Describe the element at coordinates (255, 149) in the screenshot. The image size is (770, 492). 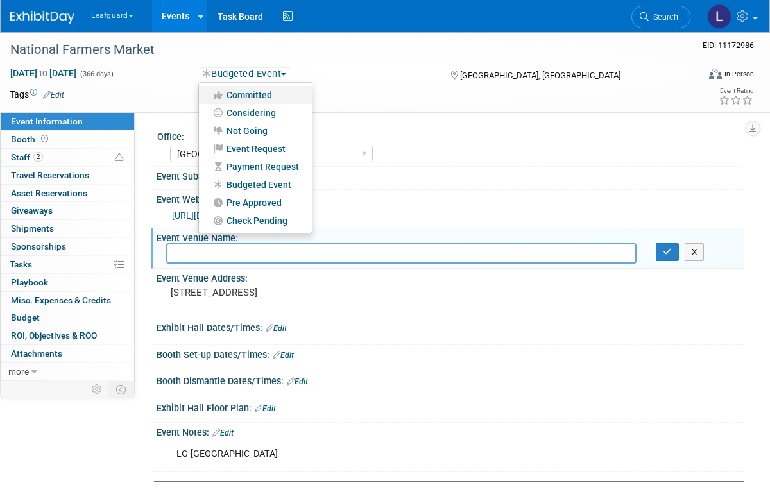
I see `a: Event Request` at that location.